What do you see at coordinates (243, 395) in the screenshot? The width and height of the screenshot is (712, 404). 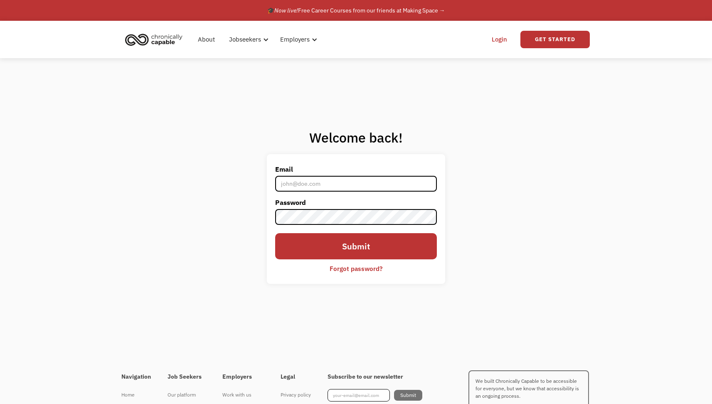 I see `a: Work with us` at bounding box center [243, 395].